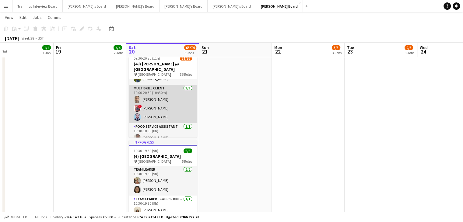  I want to click on span: 1/1, so click(47, 47).